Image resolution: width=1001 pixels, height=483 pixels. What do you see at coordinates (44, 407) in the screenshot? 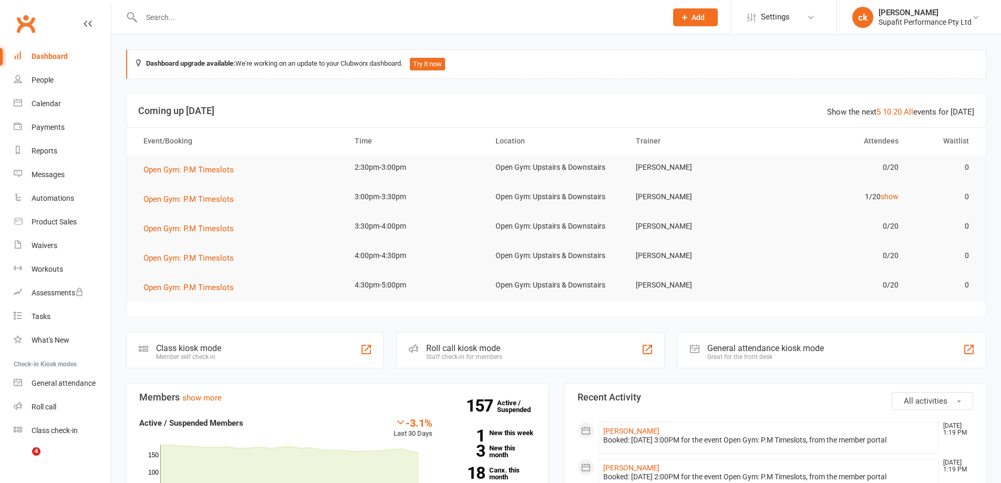
I see `div: Roll call` at bounding box center [44, 407].